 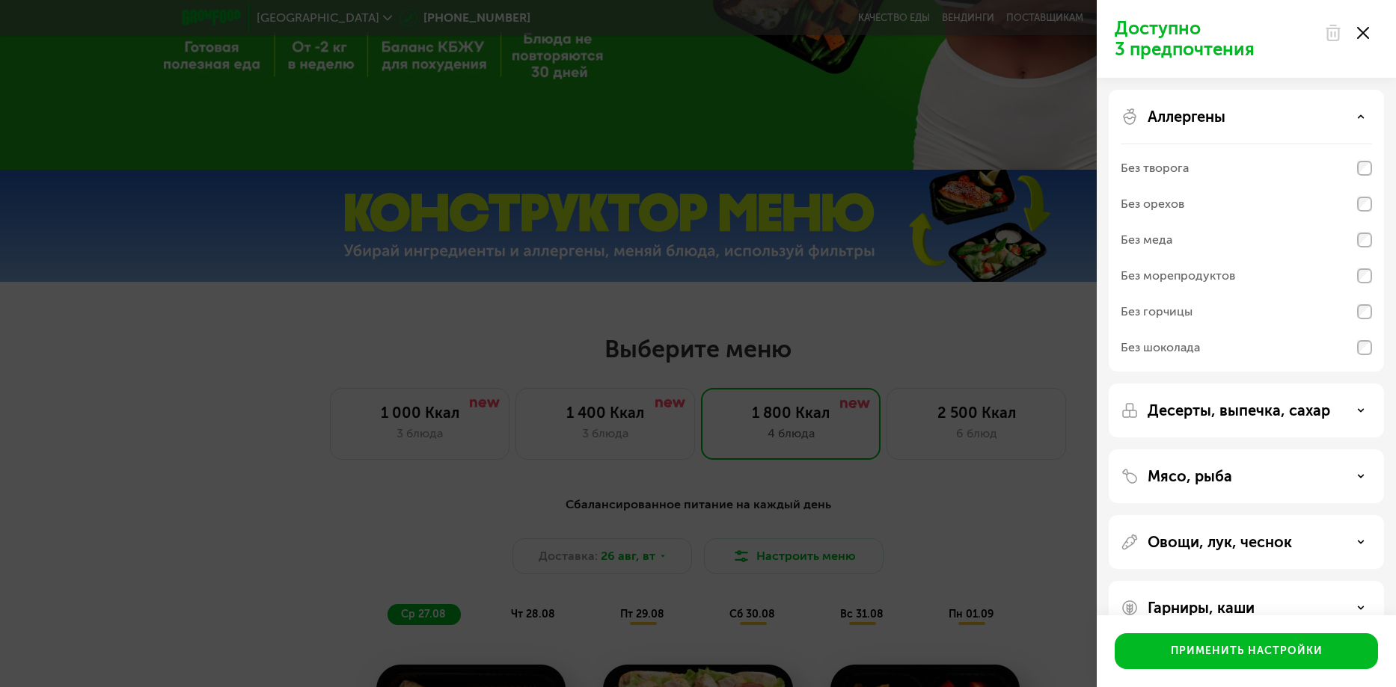 I want to click on p: Доступно 3 предпочтения, so click(x=1215, y=39).